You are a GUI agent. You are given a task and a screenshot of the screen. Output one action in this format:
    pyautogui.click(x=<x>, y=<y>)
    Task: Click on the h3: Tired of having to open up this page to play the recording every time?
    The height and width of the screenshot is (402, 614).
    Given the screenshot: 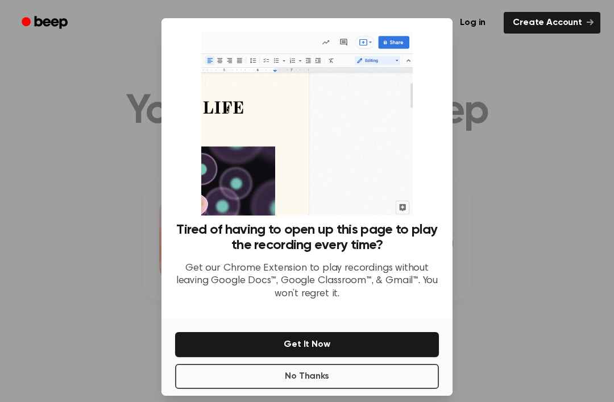 What is the action you would take?
    pyautogui.click(x=307, y=238)
    